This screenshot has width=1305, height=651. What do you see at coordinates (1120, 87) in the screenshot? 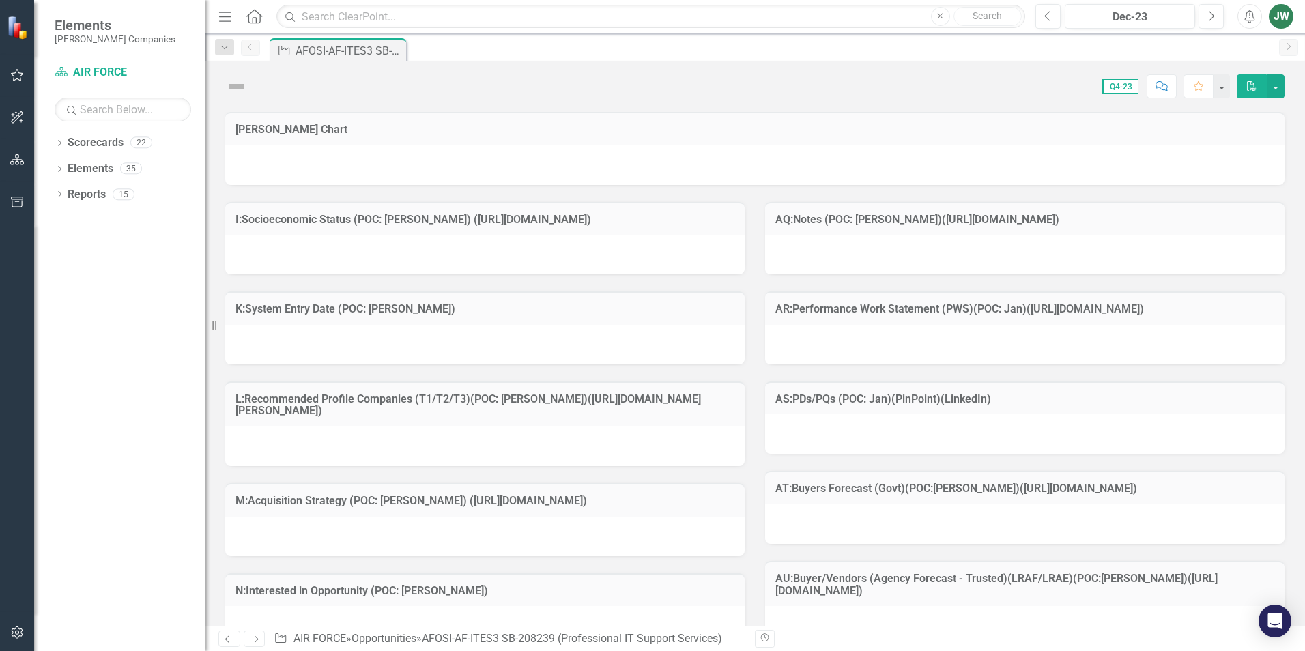
I see `span: Q4-23` at bounding box center [1120, 87].